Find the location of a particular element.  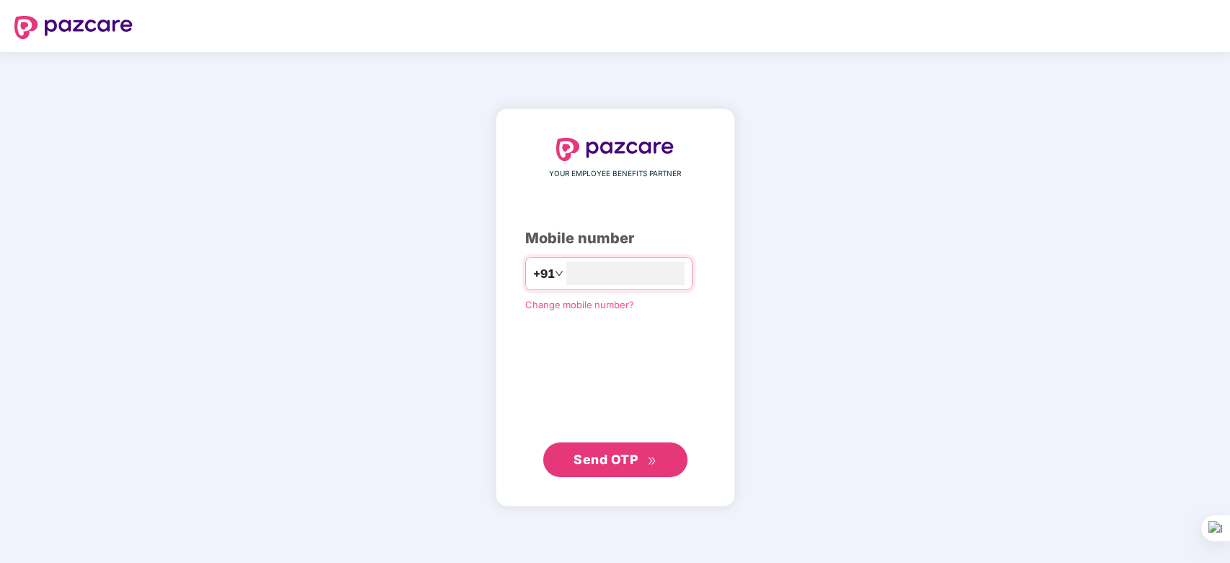

div: Mobile number is located at coordinates (615, 238).